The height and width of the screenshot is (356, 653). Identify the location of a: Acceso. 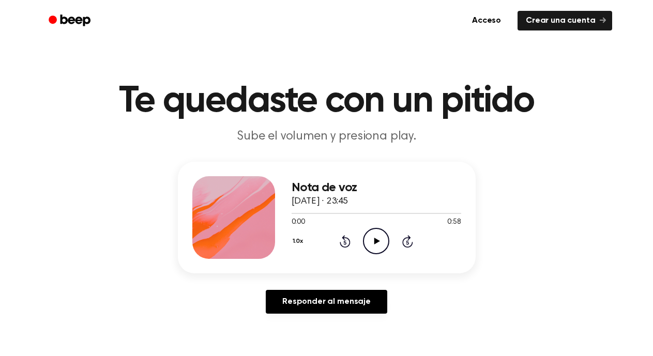
(486, 21).